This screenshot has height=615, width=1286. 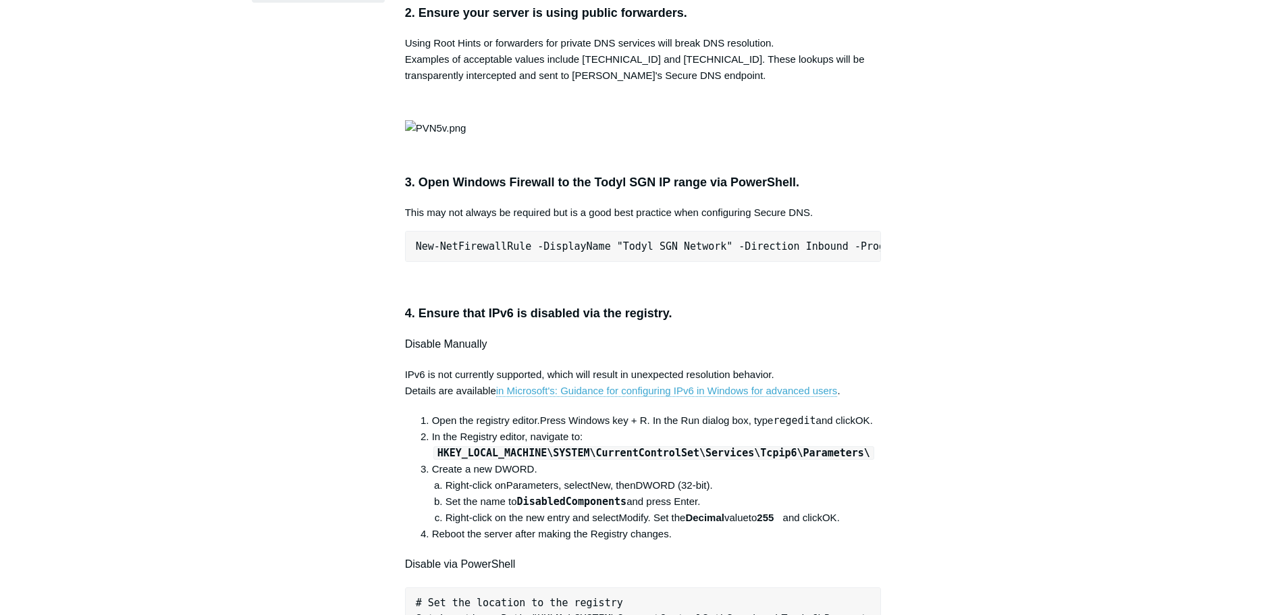 What do you see at coordinates (573, 501) in the screenshot?
I see `span: Set the name to and press Enter.` at bounding box center [573, 501].